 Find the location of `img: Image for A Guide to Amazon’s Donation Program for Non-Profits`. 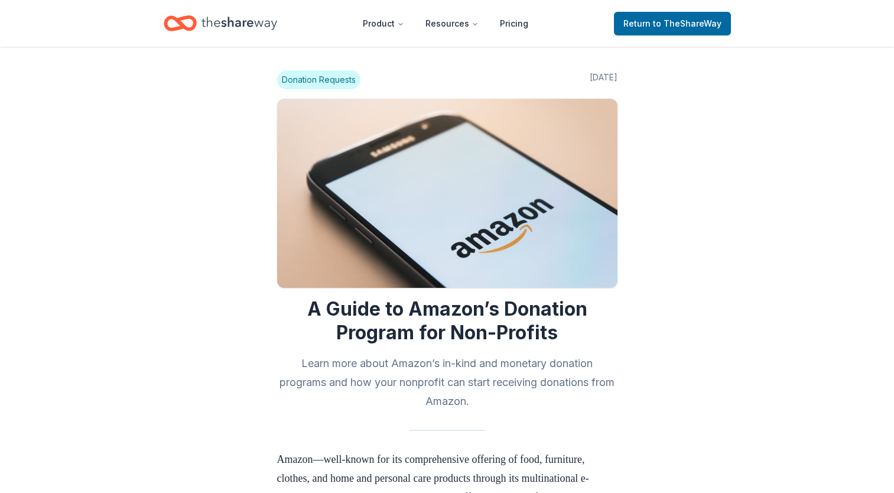

img: Image for A Guide to Amazon’s Donation Program for Non-Profits is located at coordinates (447, 193).